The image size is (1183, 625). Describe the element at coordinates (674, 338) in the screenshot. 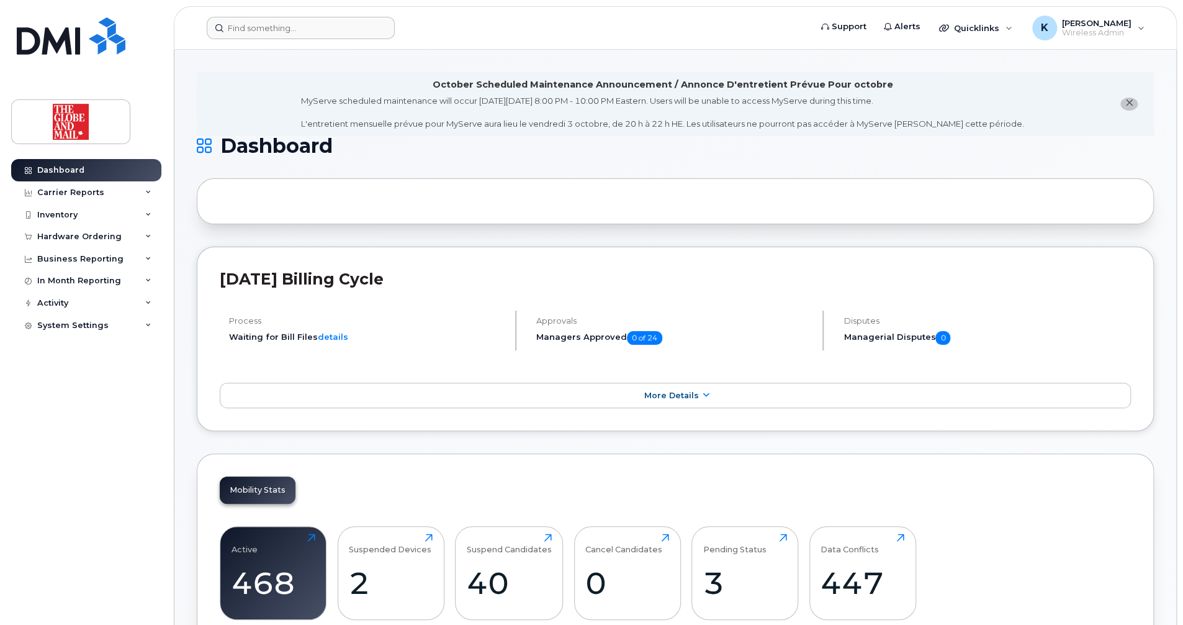

I see `h5: Managers Approved` at that location.